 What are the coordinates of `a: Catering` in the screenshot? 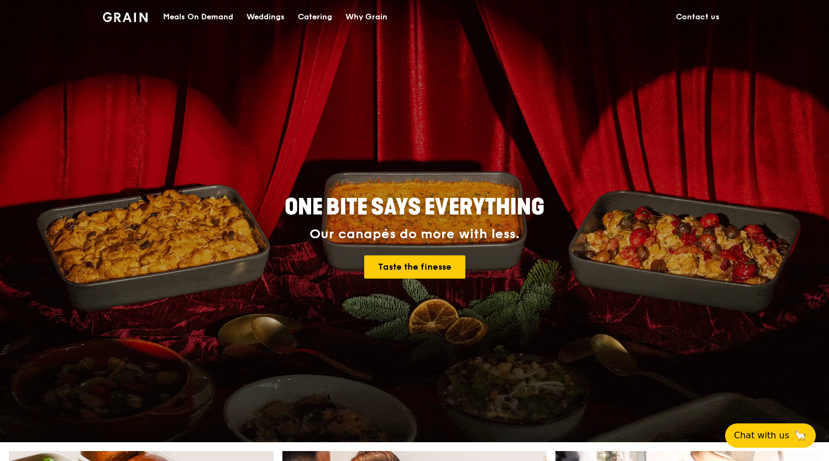 It's located at (315, 17).